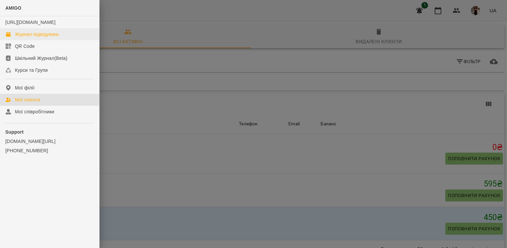 The height and width of the screenshot is (248, 507). I want to click on span: AMIGO, so click(13, 8).